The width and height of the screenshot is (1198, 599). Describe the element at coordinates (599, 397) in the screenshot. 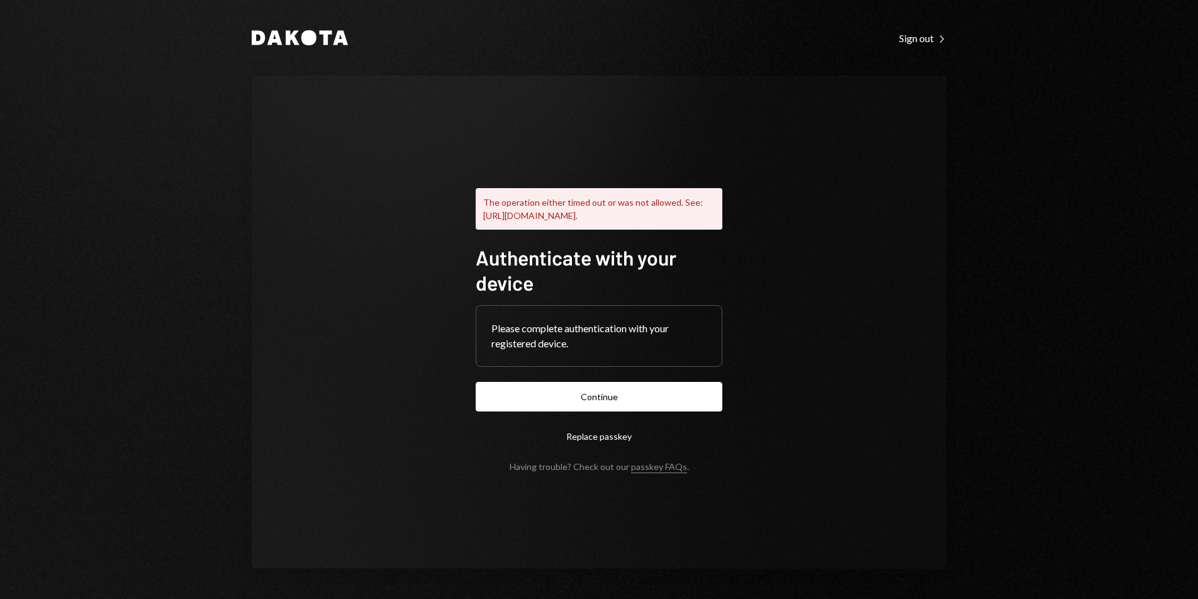

I see `button: Continue` at that location.